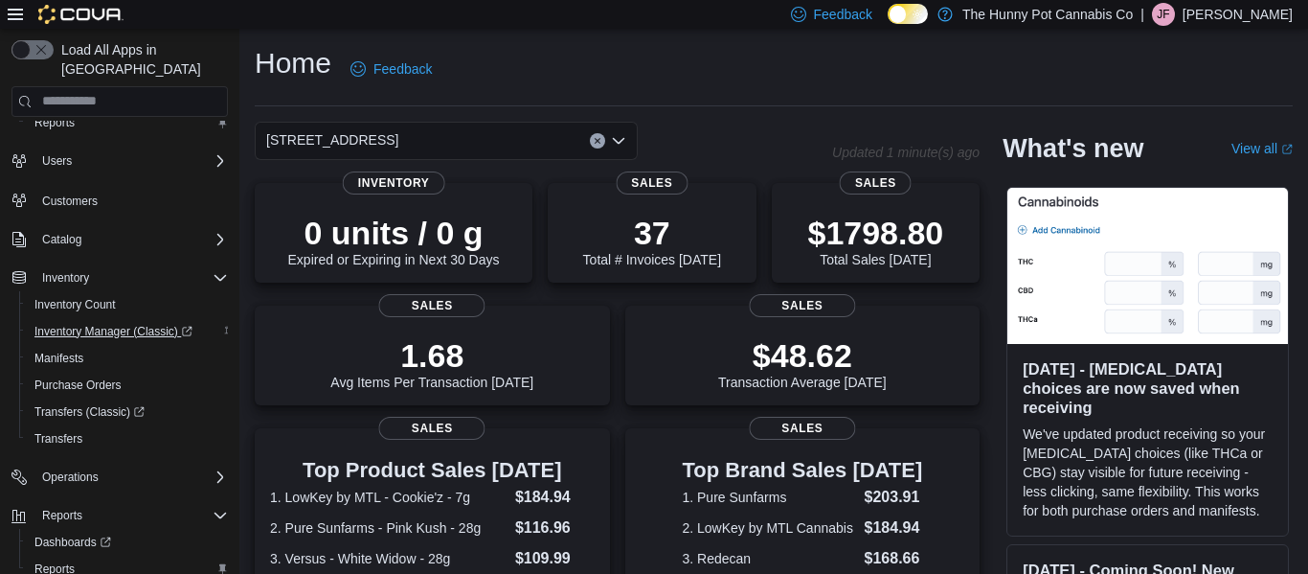 Image resolution: width=1308 pixels, height=574 pixels. I want to click on a: View allExternal link, so click(1262, 148).